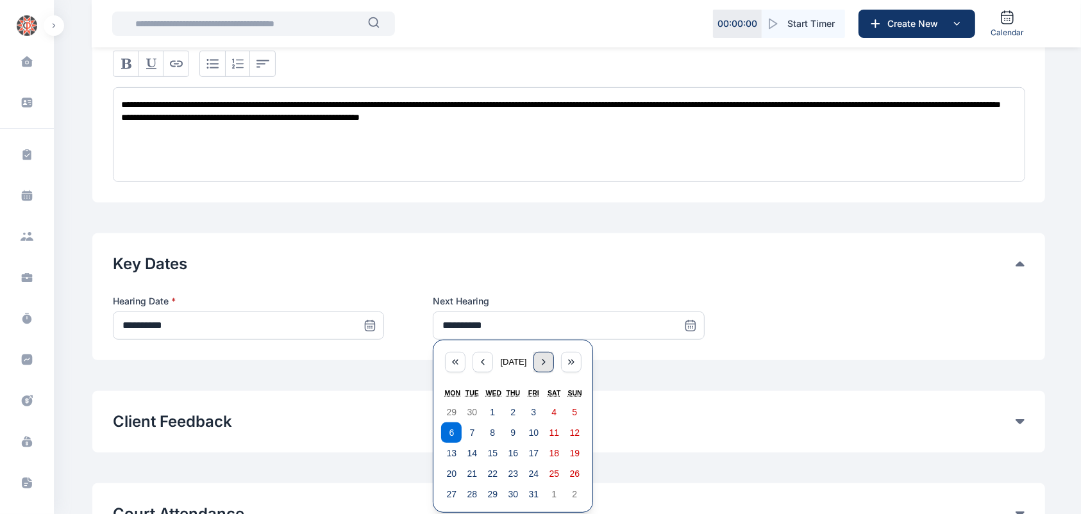 This screenshot has width=1081, height=514. Describe the element at coordinates (575, 393) in the screenshot. I see `abbr: Sunday` at that location.